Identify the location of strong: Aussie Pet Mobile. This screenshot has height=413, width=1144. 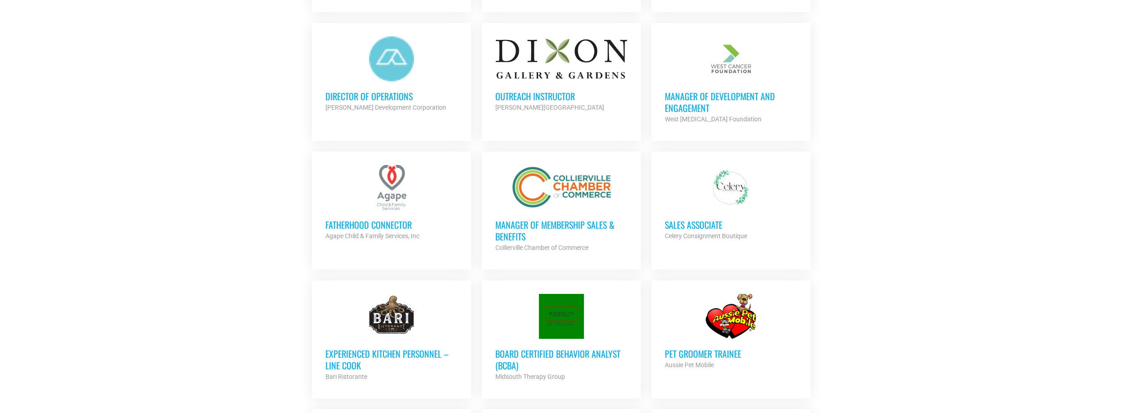
(689, 365).